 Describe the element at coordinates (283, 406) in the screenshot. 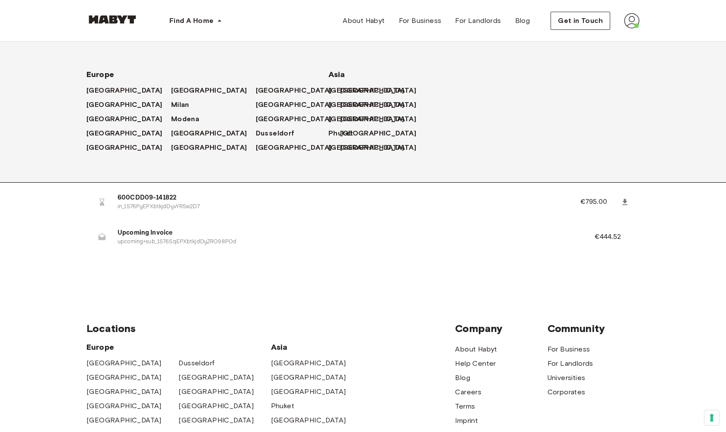

I see `a: Phuket` at that location.